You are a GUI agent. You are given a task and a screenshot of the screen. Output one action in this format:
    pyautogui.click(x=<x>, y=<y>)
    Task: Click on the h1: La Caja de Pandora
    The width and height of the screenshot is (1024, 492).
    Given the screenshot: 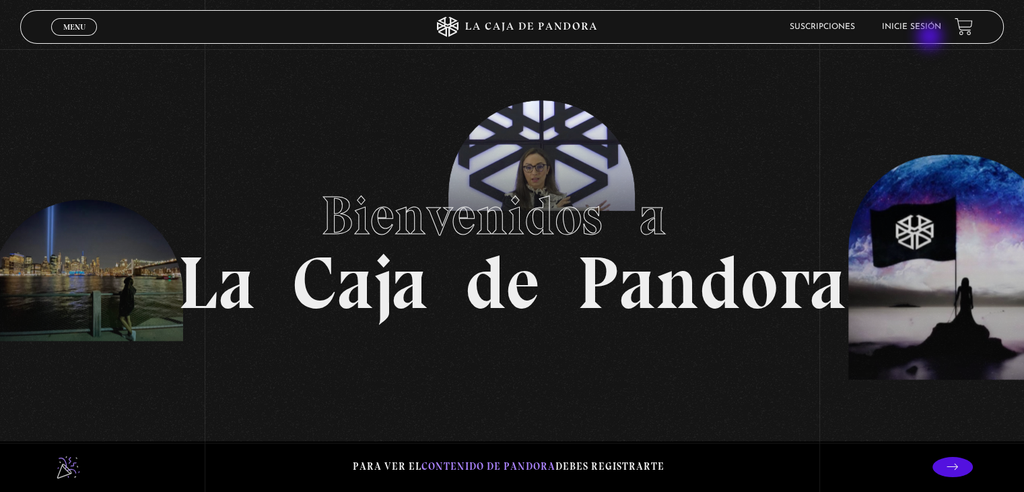 What is the action you would take?
    pyautogui.click(x=512, y=246)
    